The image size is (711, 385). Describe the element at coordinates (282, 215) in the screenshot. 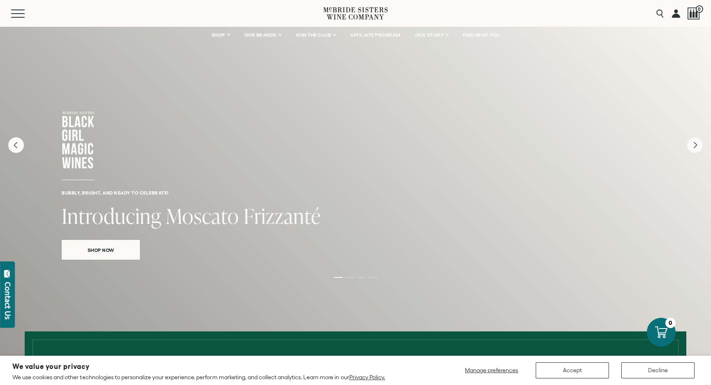

I see `span: Frizzanté` at that location.